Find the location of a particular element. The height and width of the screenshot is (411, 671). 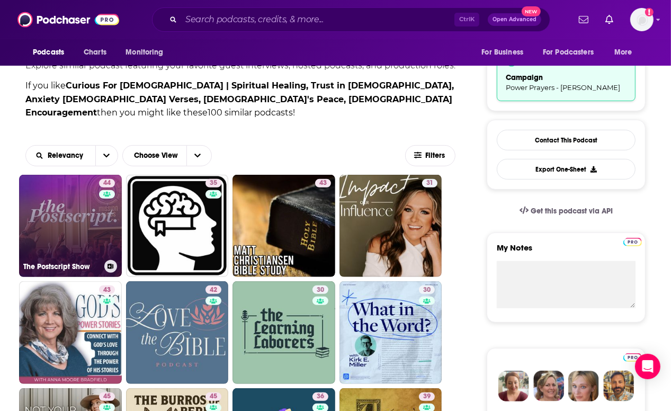

span: 39 is located at coordinates (427, 397).